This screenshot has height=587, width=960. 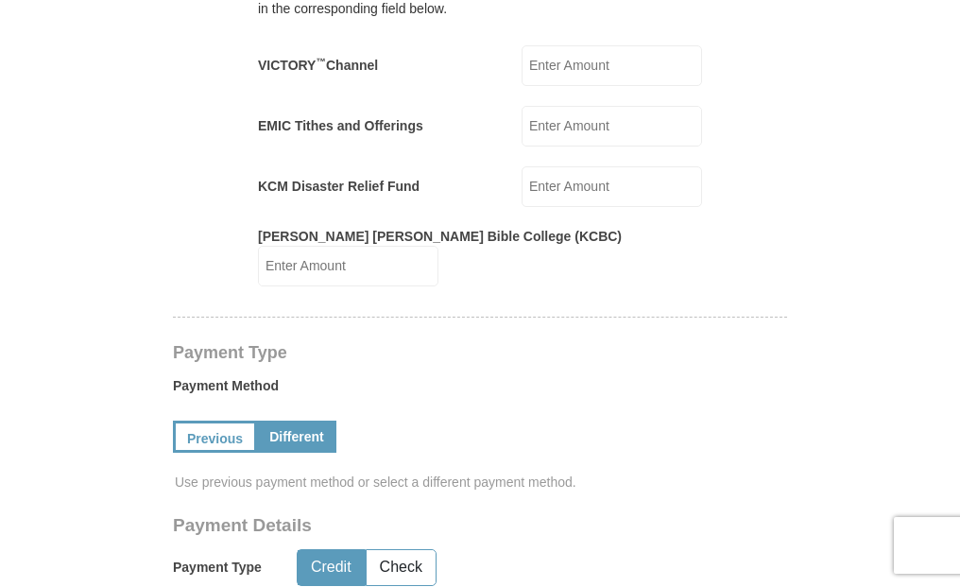 I want to click on label: VICTORY Channel, so click(x=317, y=65).